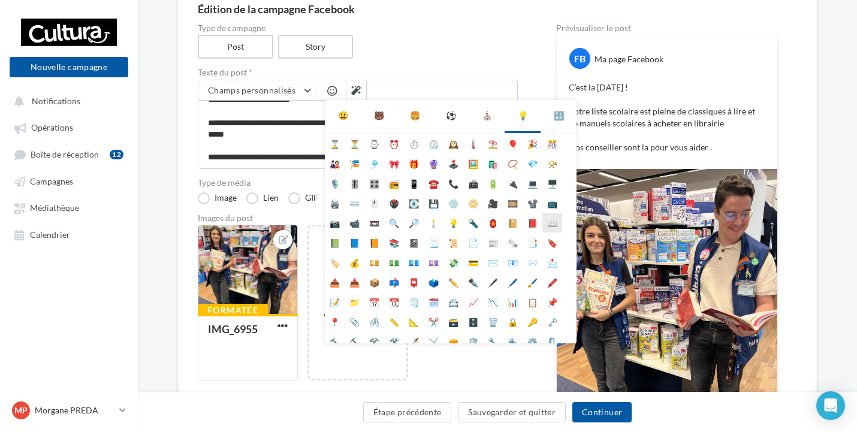 This screenshot has width=857, height=432. Describe the element at coordinates (407, 412) in the screenshot. I see `button: Étape précédente` at that location.